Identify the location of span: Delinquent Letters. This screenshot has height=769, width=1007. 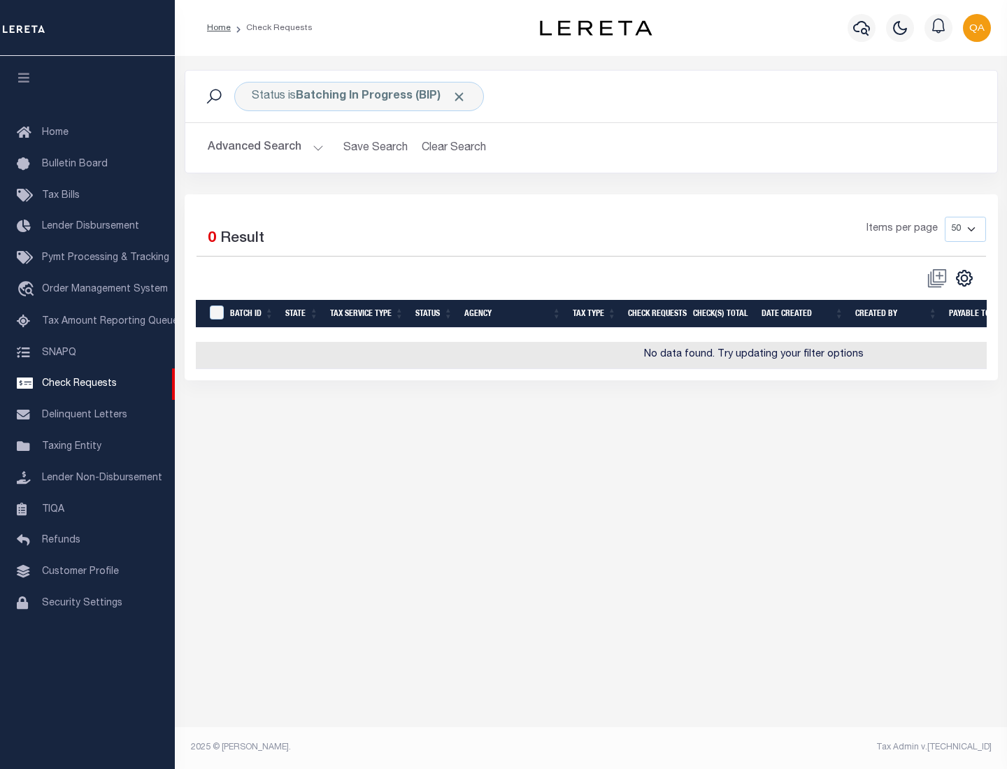
(85, 415).